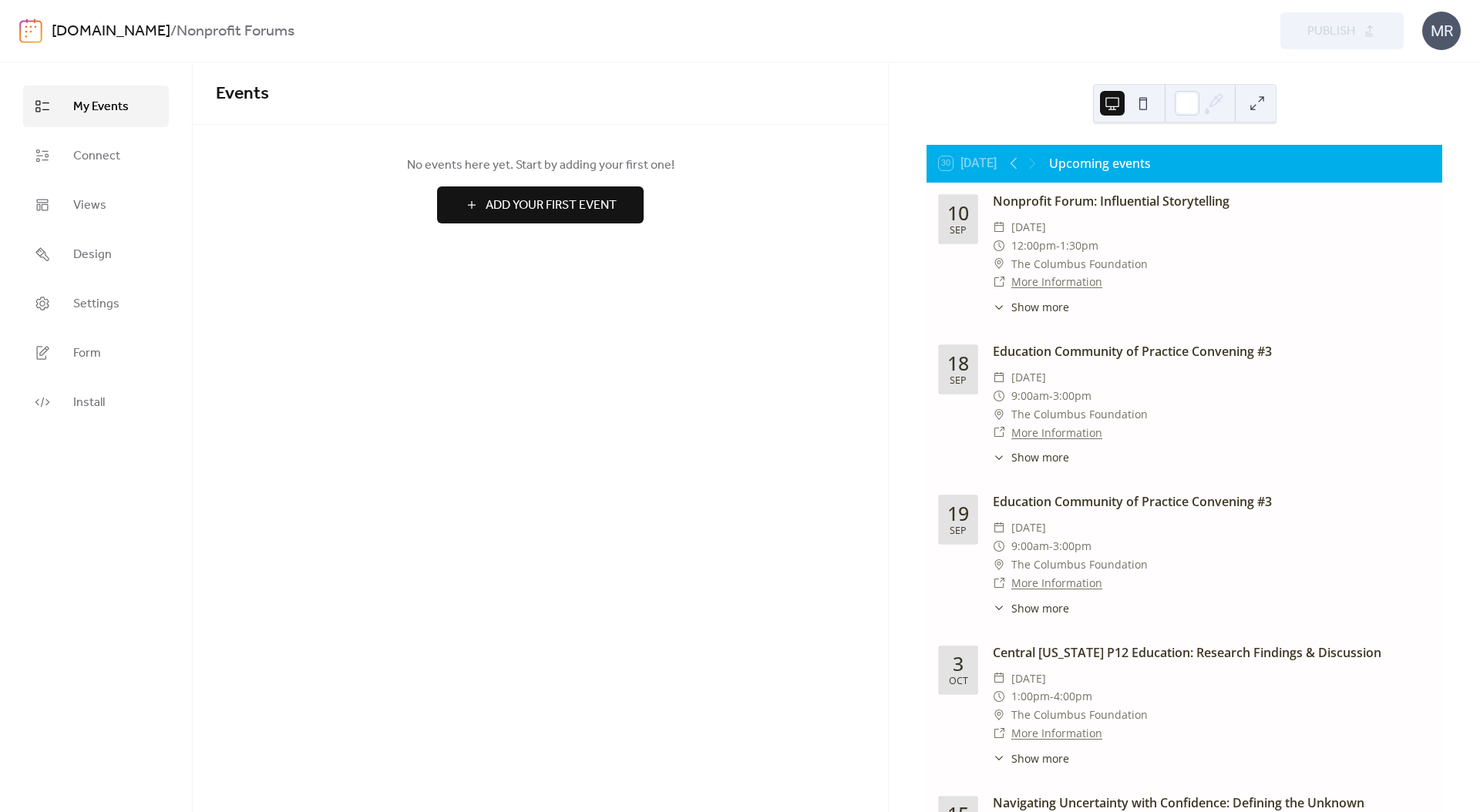 The width and height of the screenshot is (1480, 812). I want to click on a: Connect, so click(95, 156).